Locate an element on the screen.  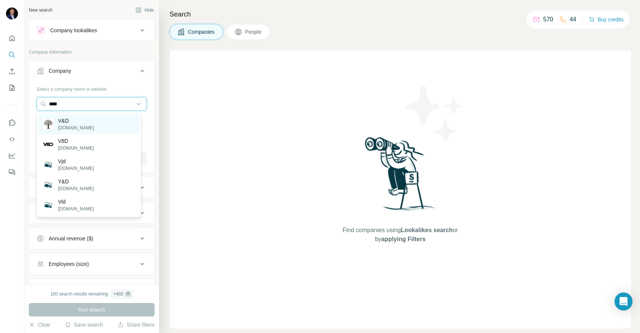
div: Company is located at coordinates (60, 71).